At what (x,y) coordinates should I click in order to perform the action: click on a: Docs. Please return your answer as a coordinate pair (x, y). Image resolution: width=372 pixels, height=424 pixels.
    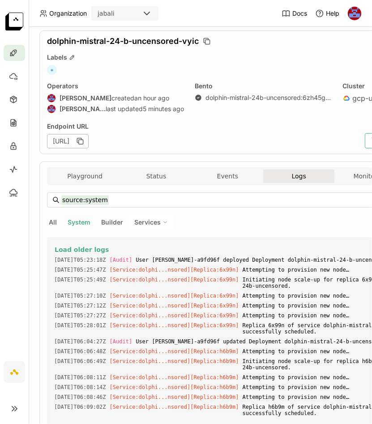
    Looking at the image, I should click on (294, 13).